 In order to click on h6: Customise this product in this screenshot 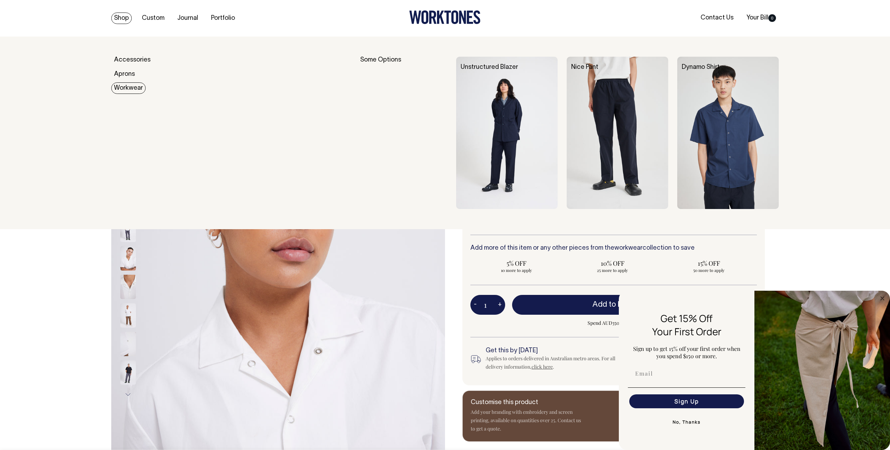, I will do `click(527, 403)`.